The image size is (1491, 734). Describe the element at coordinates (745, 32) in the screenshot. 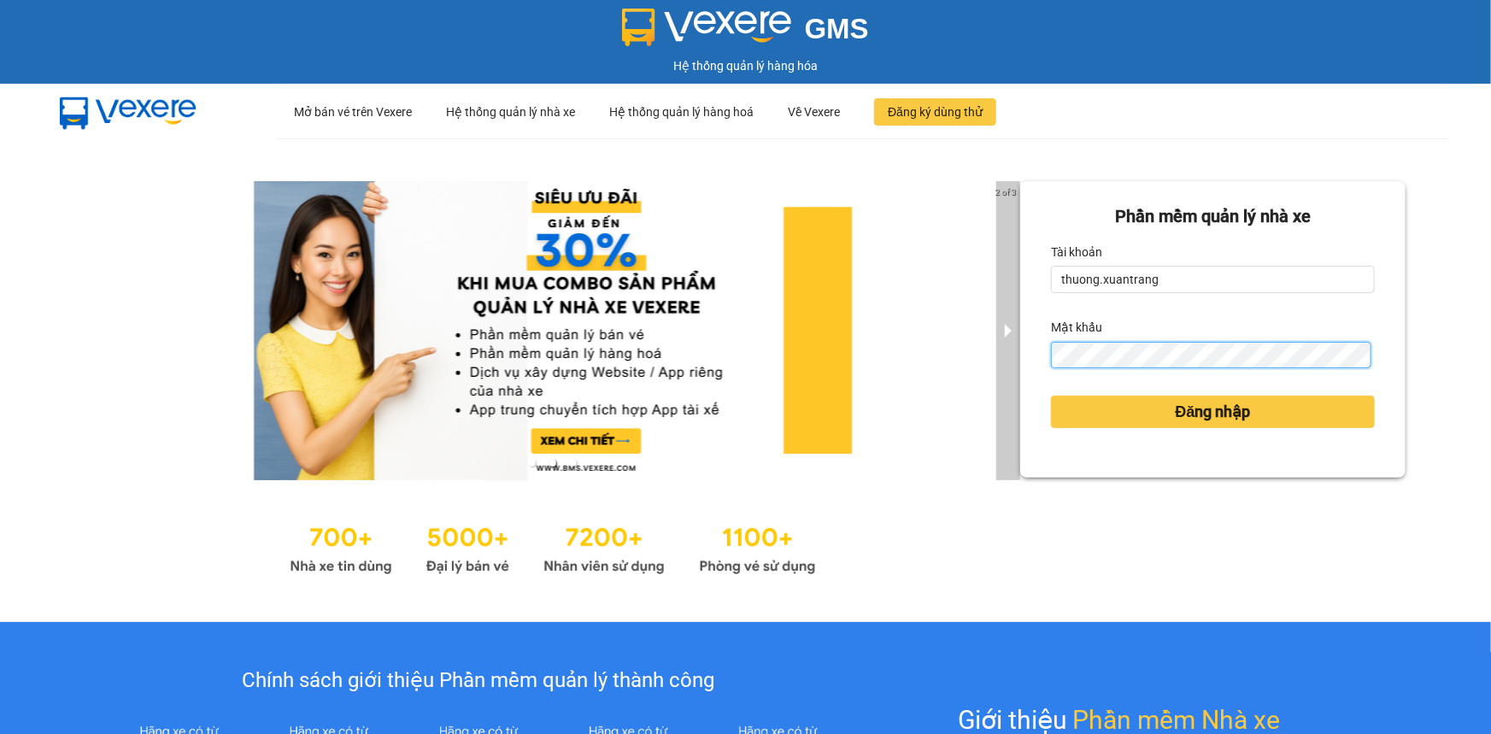

I see `a: GMS` at that location.